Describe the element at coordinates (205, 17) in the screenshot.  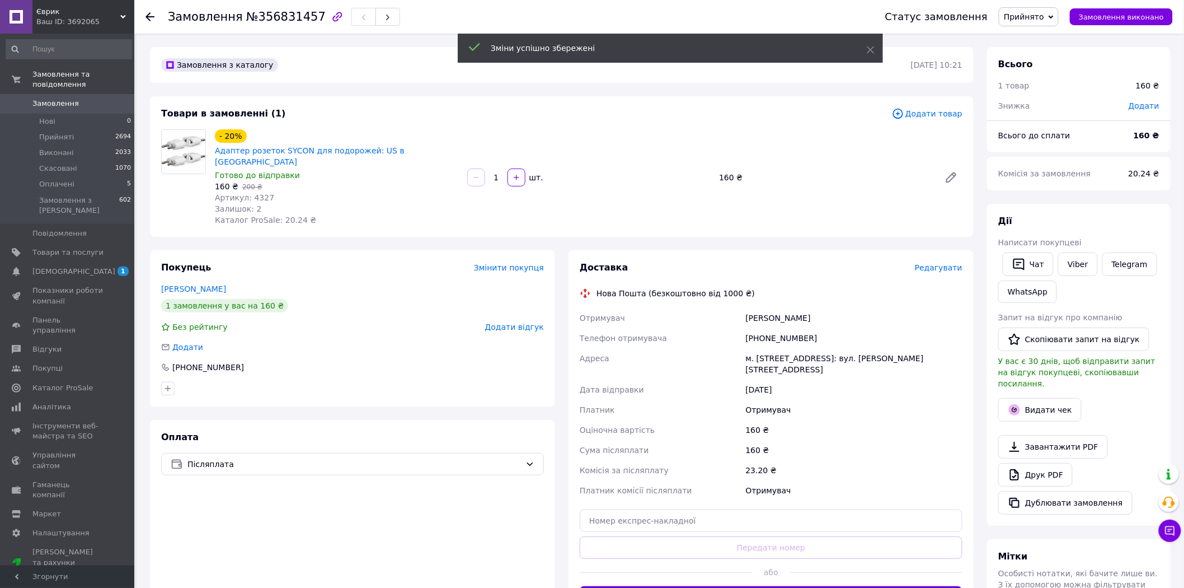
I see `span: Замовлення` at that location.